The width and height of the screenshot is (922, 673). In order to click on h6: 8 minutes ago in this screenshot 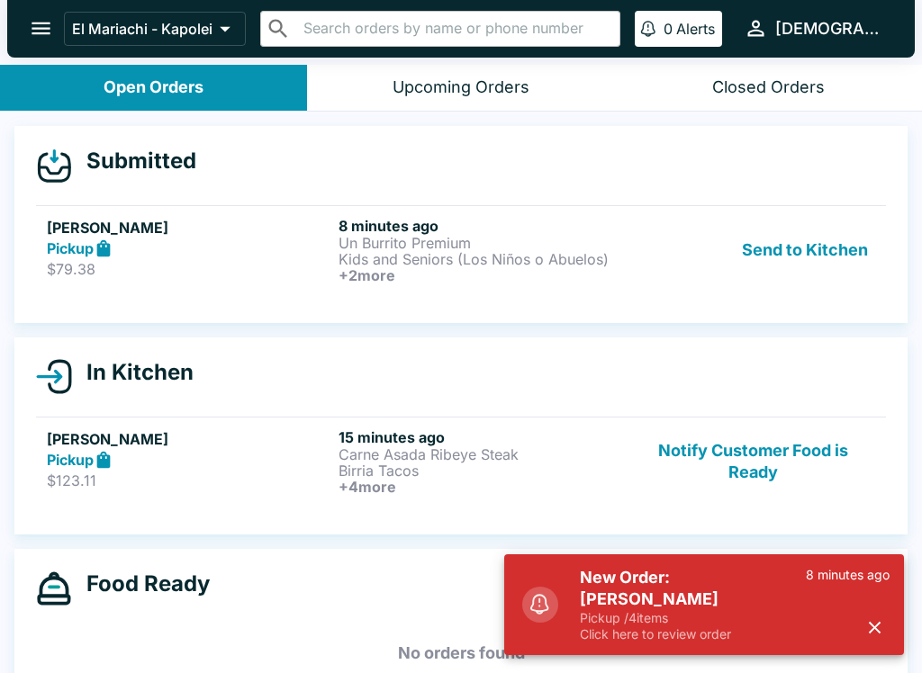, I will do `click(481, 226)`.